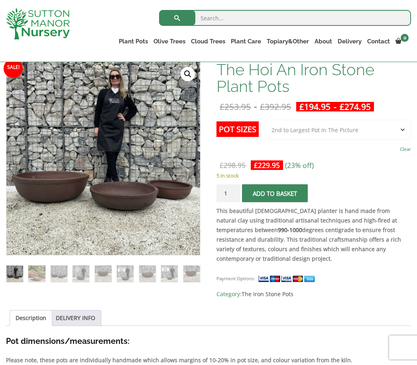  I want to click on bdi: 274.95, so click(355, 107).